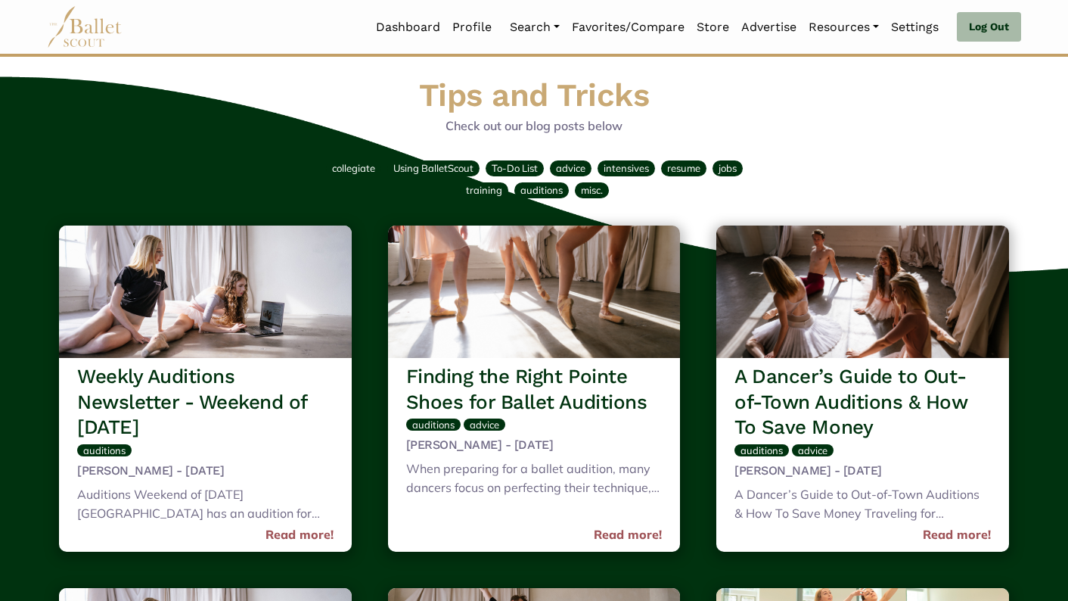 This screenshot has height=601, width=1068. What do you see at coordinates (915, 27) in the screenshot?
I see `a: Settings` at bounding box center [915, 27].